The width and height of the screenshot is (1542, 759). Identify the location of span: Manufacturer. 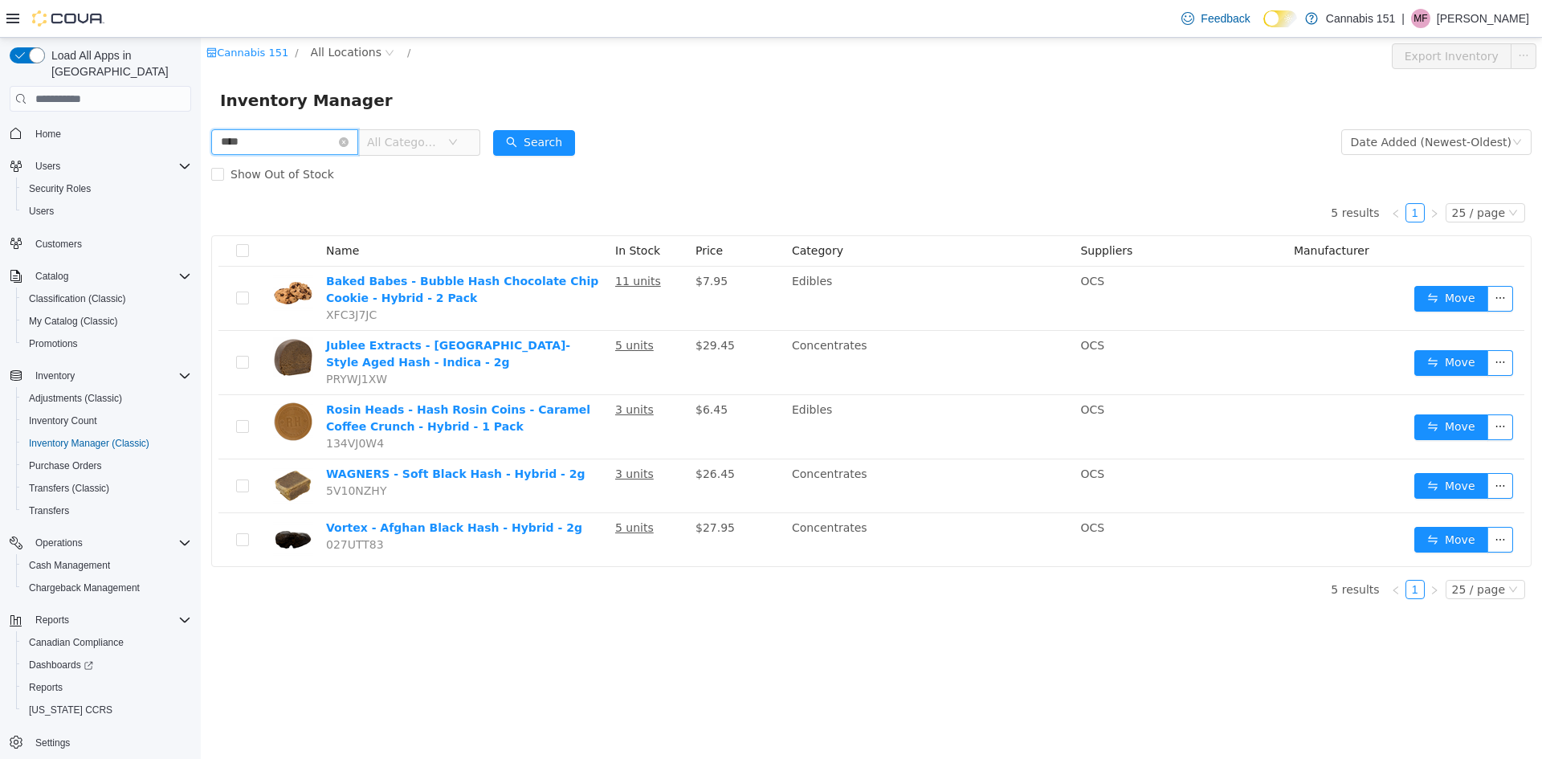
(1131, 213).